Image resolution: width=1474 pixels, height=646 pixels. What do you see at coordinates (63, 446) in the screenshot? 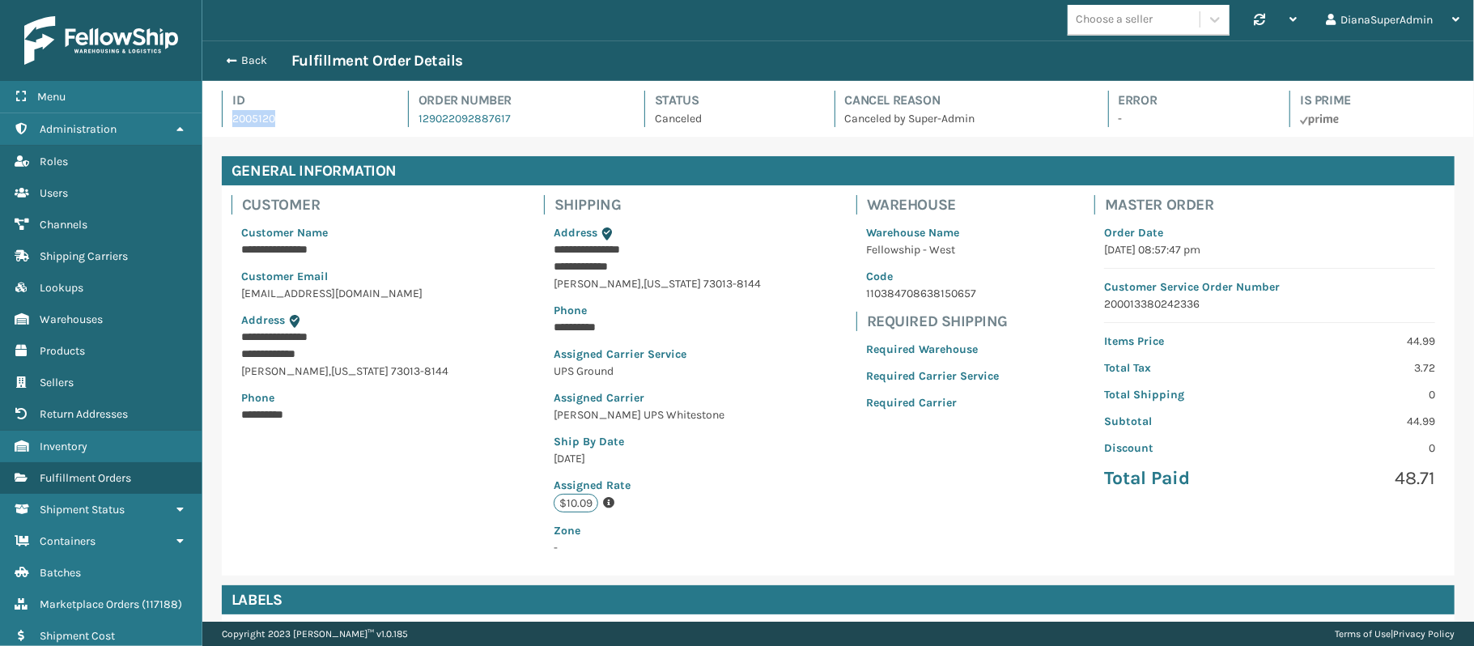
I see `span: Inventory` at bounding box center [63, 446].